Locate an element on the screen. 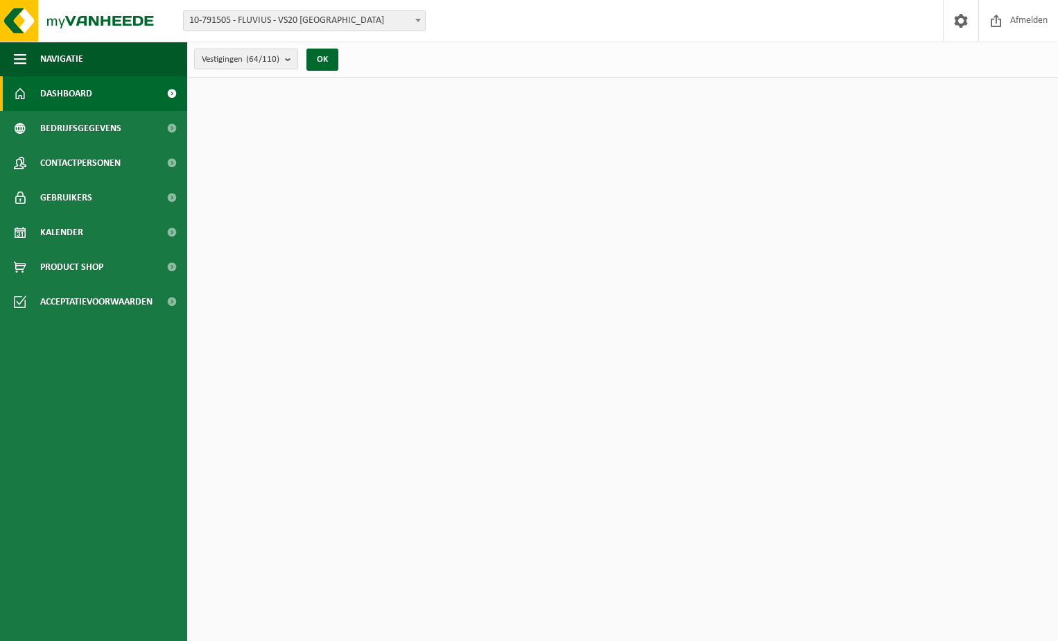  span: Dashboard is located at coordinates (66, 94).